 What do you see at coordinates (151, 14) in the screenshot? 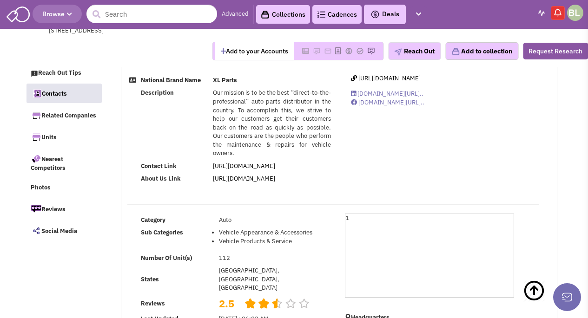
I see `input: Search` at bounding box center [151, 14].